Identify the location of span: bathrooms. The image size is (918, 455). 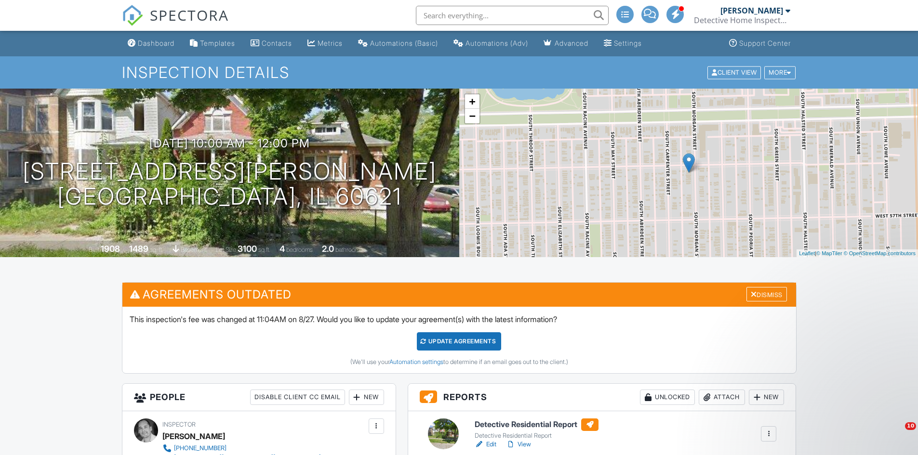
(349, 250).